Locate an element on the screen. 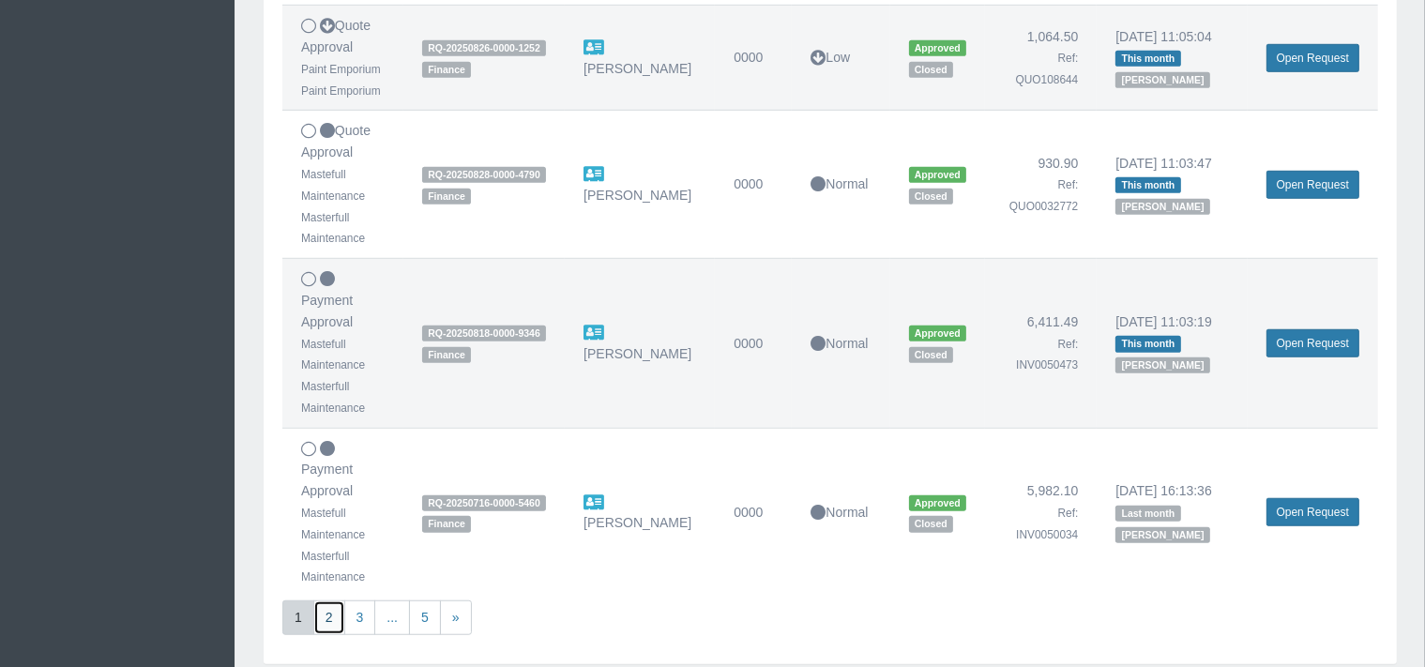 The image size is (1425, 667). td: 5,982.10 is located at coordinates (1040, 512).